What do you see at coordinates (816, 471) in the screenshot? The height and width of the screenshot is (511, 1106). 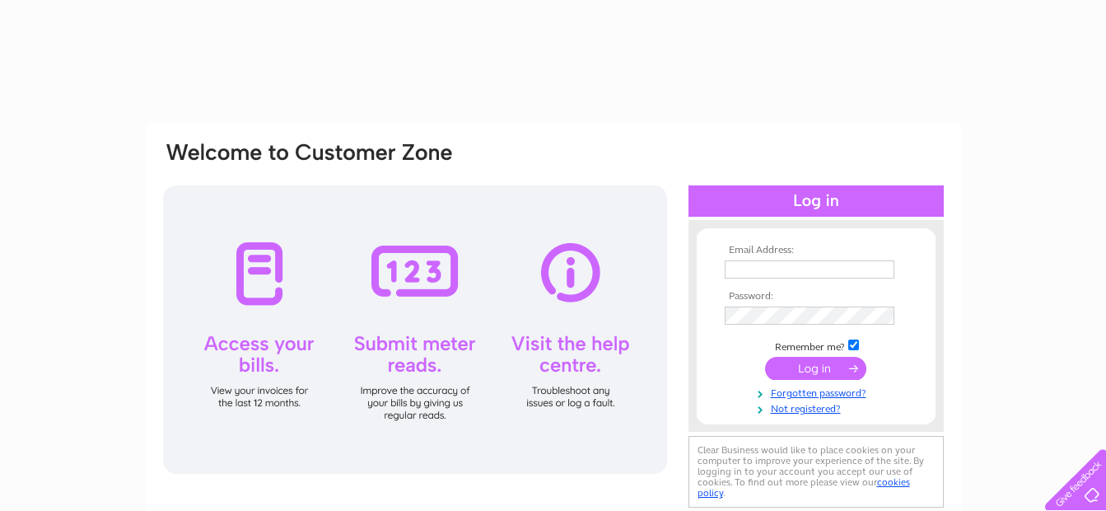 I see `div: Clear Business would like to place cookies on your computer to improve your experience of the sit...` at bounding box center [816, 471].